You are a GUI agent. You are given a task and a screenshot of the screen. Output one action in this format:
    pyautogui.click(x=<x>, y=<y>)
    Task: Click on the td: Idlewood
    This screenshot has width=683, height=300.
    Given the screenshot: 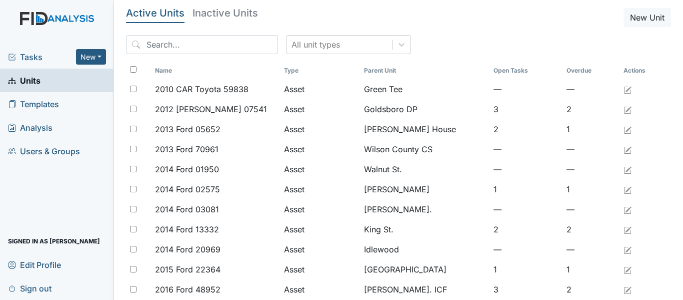 What is the action you would take?
    pyautogui.click(x=425, y=249)
    